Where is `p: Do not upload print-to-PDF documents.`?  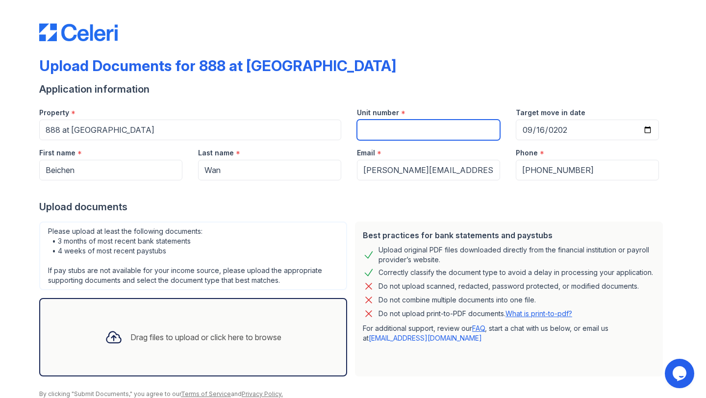
p: Do not upload print-to-PDF documents. is located at coordinates (475, 314).